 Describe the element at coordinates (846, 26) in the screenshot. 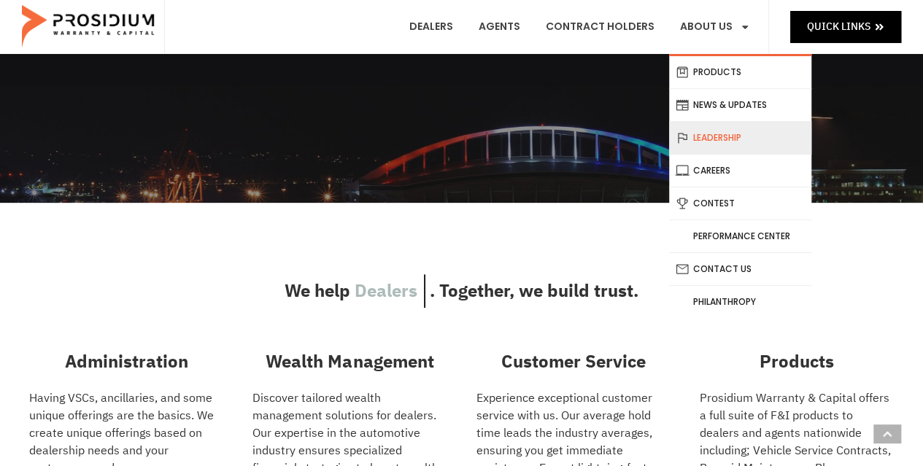

I see `a: Quick Links` at that location.